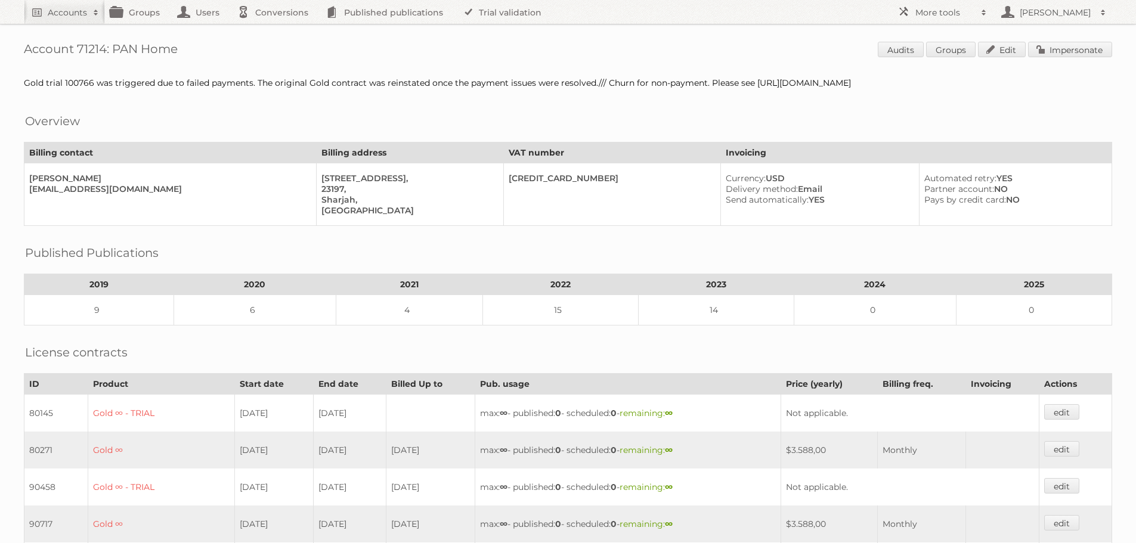 The width and height of the screenshot is (1136, 543). I want to click on div: 23197,, so click(407, 189).